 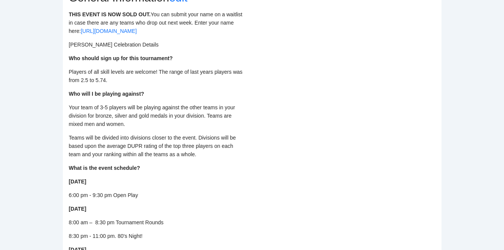 What do you see at coordinates (121, 58) in the screenshot?
I see `strong: Who should sign up for this tournament?` at bounding box center [121, 58].